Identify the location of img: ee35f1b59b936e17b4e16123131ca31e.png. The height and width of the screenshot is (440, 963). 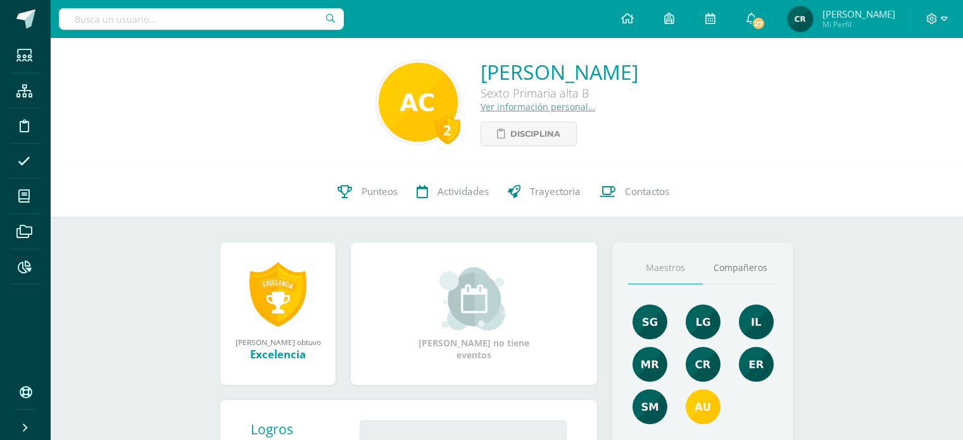
(650, 322).